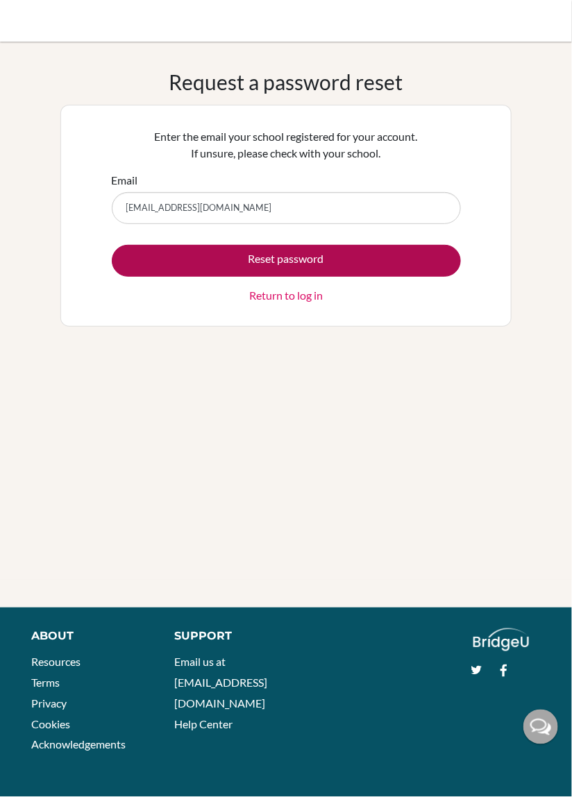 The image size is (572, 797). Describe the element at coordinates (45, 683) in the screenshot. I see `a: Terms` at that location.